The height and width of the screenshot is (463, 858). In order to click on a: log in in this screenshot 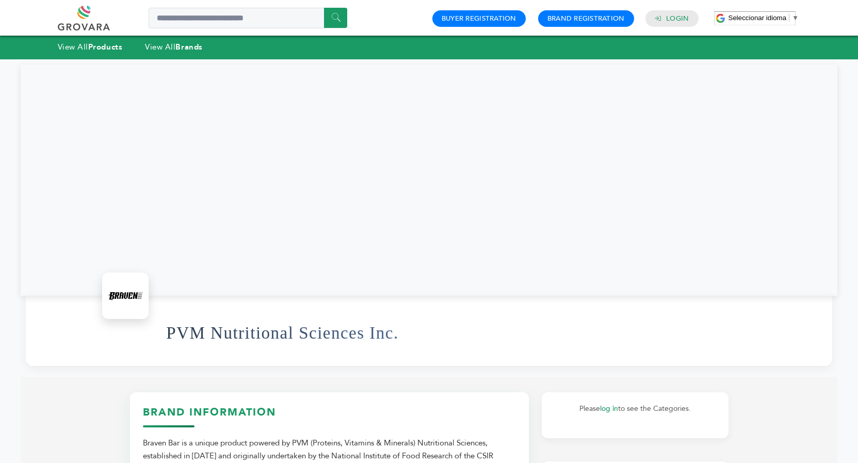, I will do `click(609, 408)`.